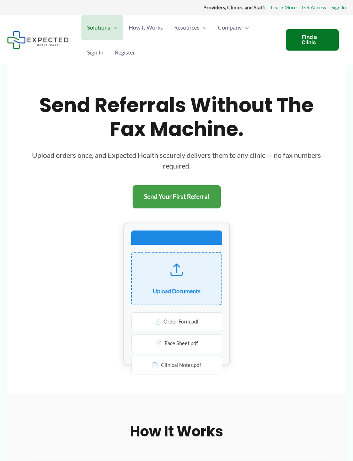 The width and height of the screenshot is (353, 461). What do you see at coordinates (177, 291) in the screenshot?
I see `div: Upload Documents` at bounding box center [177, 291].